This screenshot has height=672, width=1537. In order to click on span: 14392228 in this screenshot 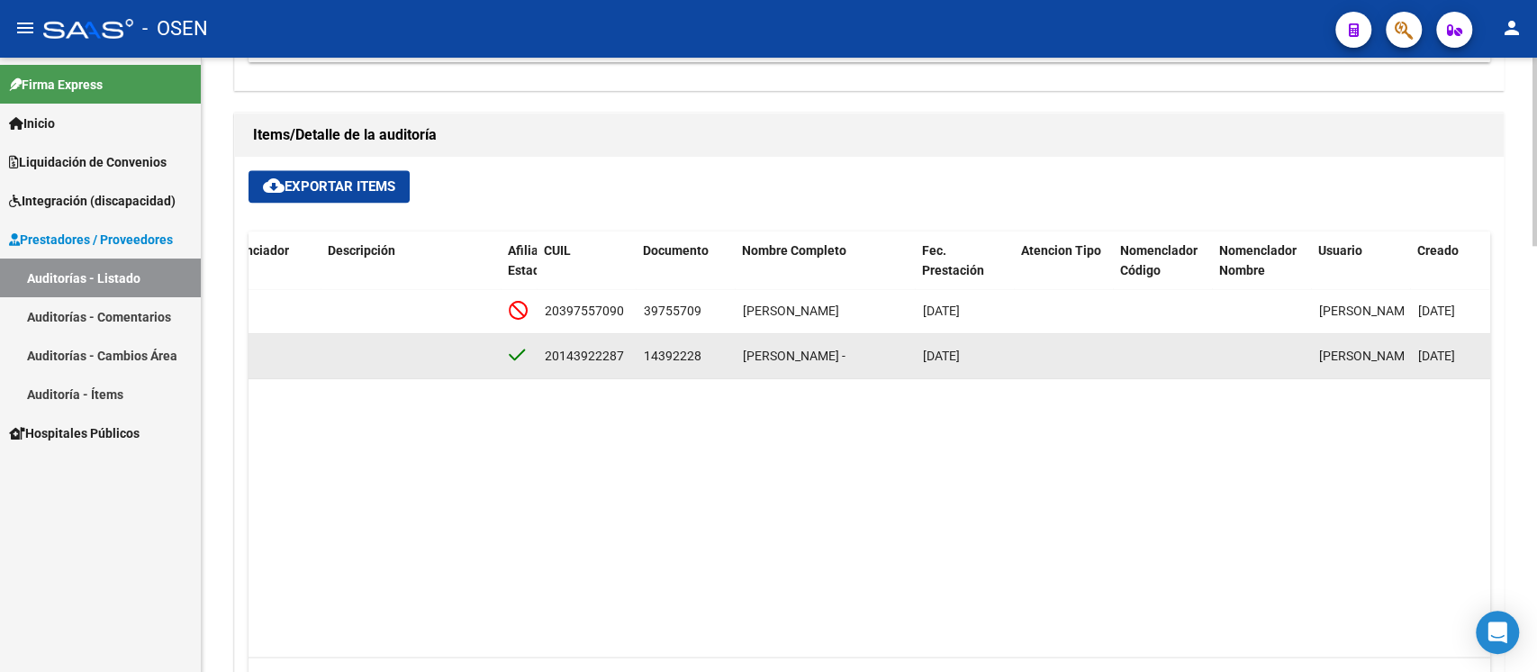, I will do `click(673, 356)`.